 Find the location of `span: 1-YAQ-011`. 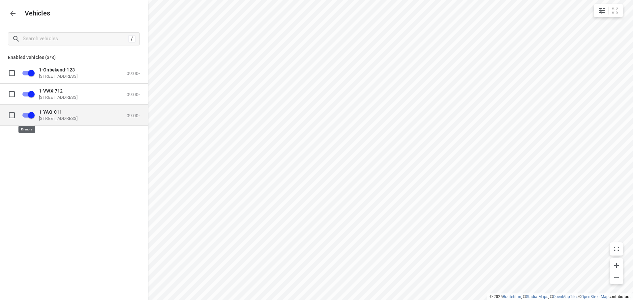

span: 1-YAQ-011 is located at coordinates (50, 112).